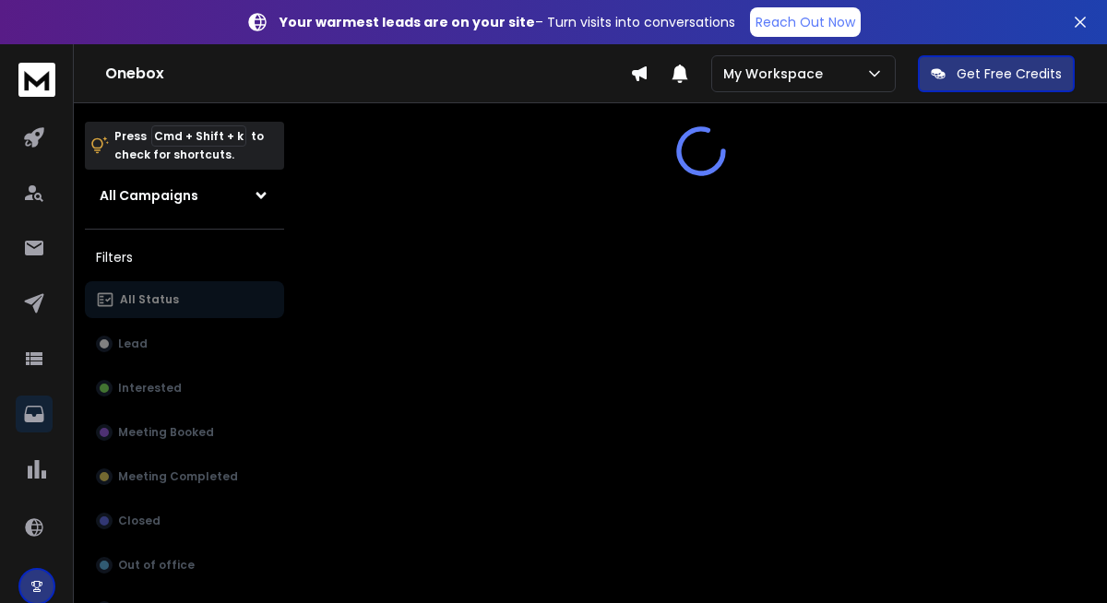 The image size is (1107, 603). I want to click on p: My Workspace, so click(776, 74).